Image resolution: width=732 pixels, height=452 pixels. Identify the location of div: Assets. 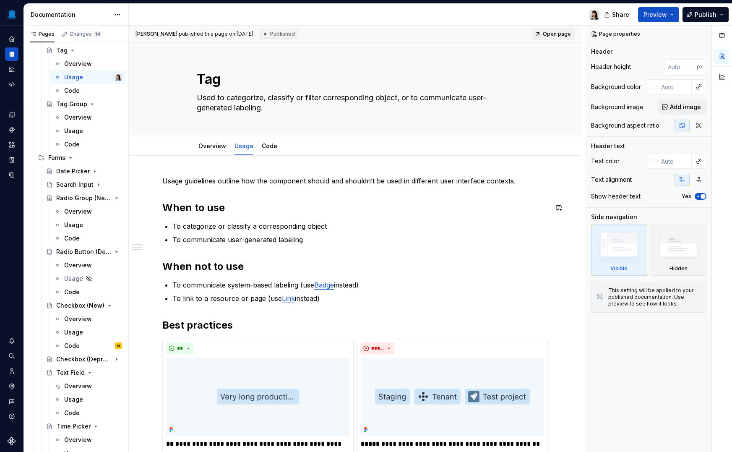
(12, 145).